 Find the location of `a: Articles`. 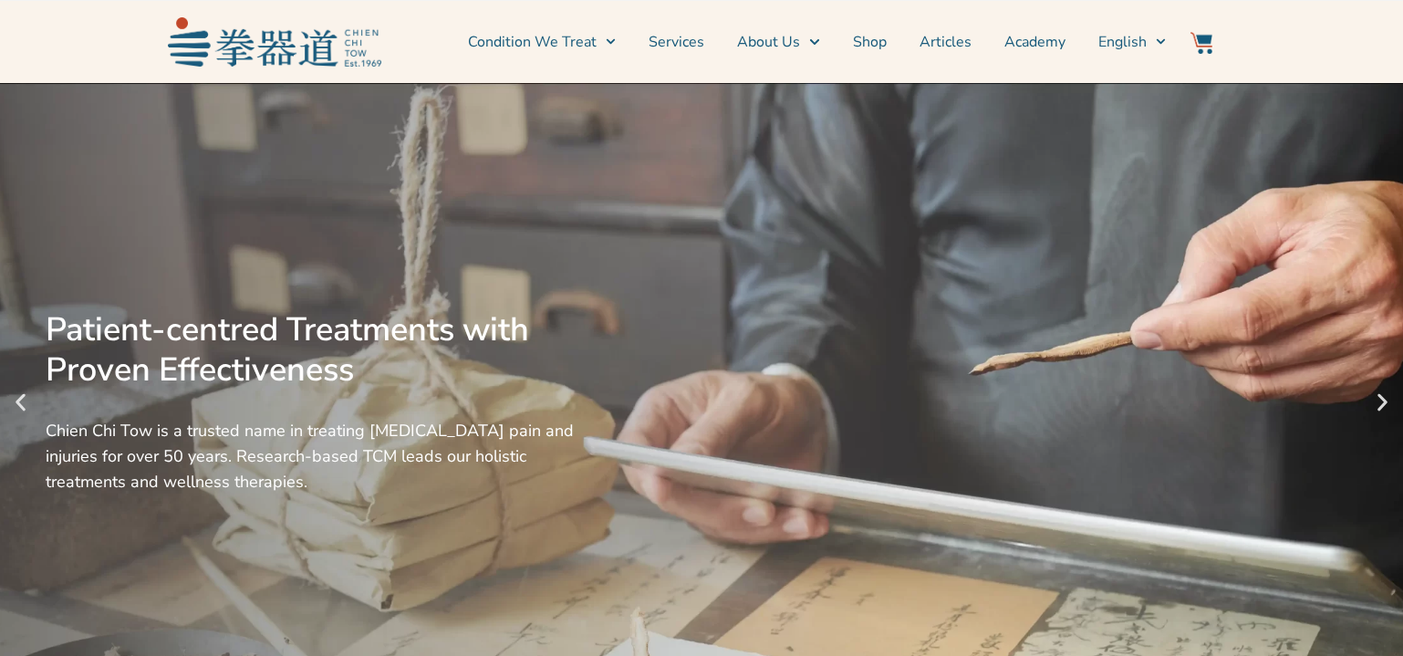

a: Articles is located at coordinates (945, 42).